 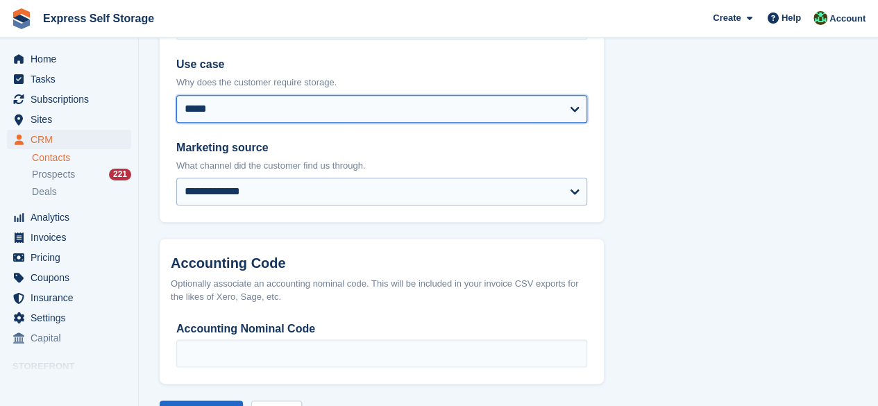 What do you see at coordinates (44, 192) in the screenshot?
I see `span: Deals` at bounding box center [44, 192].